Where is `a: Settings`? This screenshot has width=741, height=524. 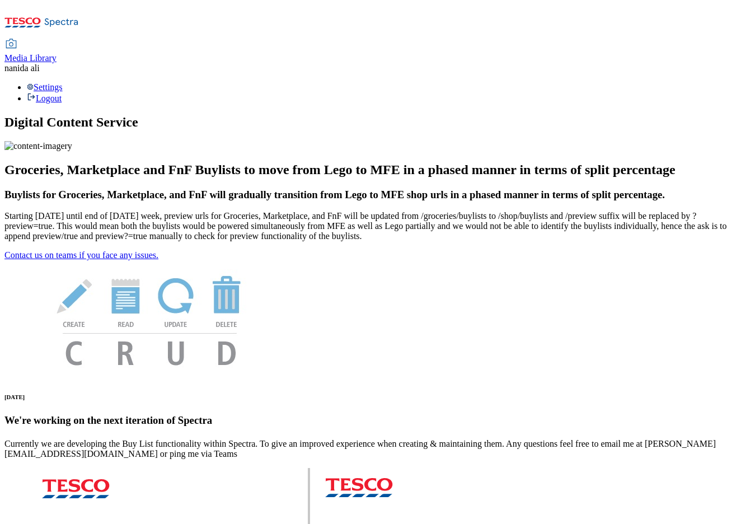 a: Settings is located at coordinates (45, 87).